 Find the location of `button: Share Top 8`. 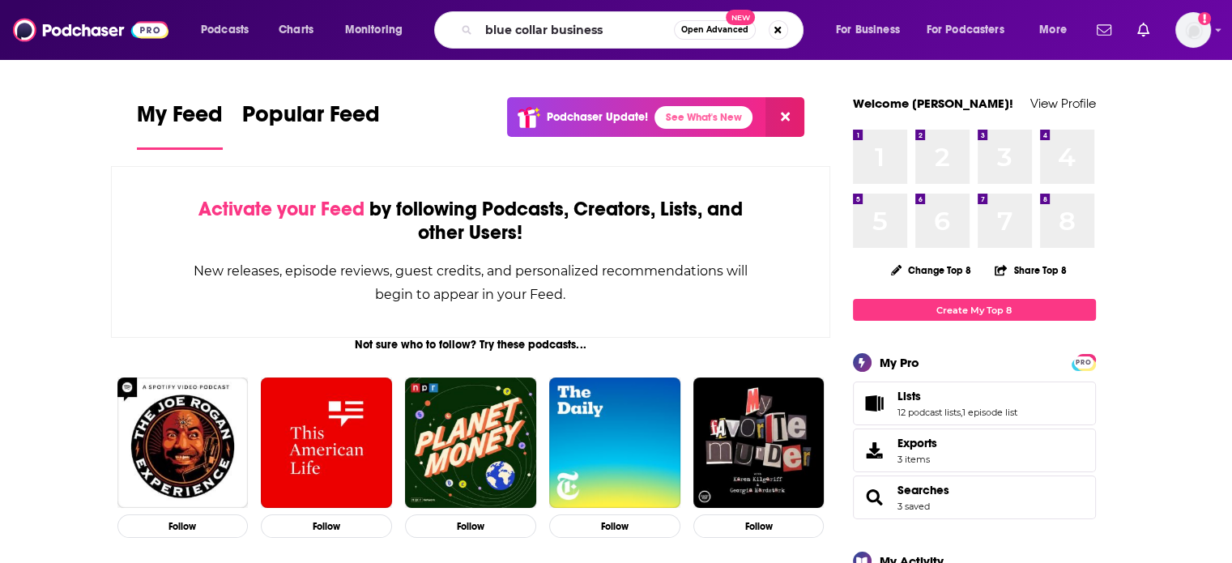

button: Share Top 8 is located at coordinates (1030, 270).